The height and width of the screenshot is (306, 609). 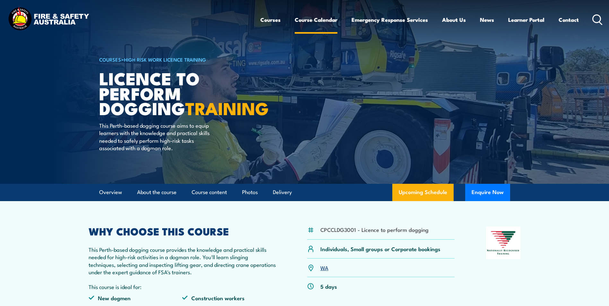 I want to click on a: Course Calendar, so click(x=316, y=20).